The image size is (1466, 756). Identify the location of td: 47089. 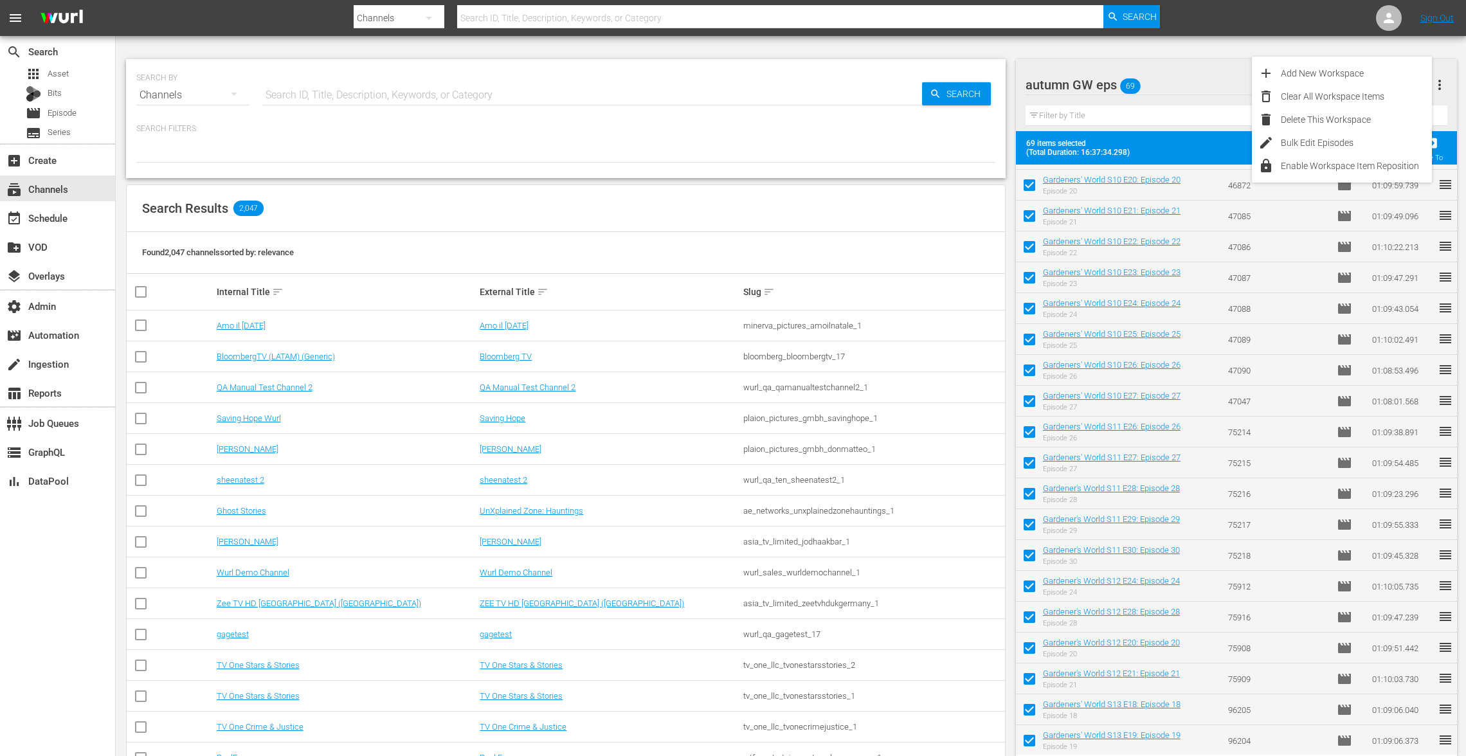
(1278, 339).